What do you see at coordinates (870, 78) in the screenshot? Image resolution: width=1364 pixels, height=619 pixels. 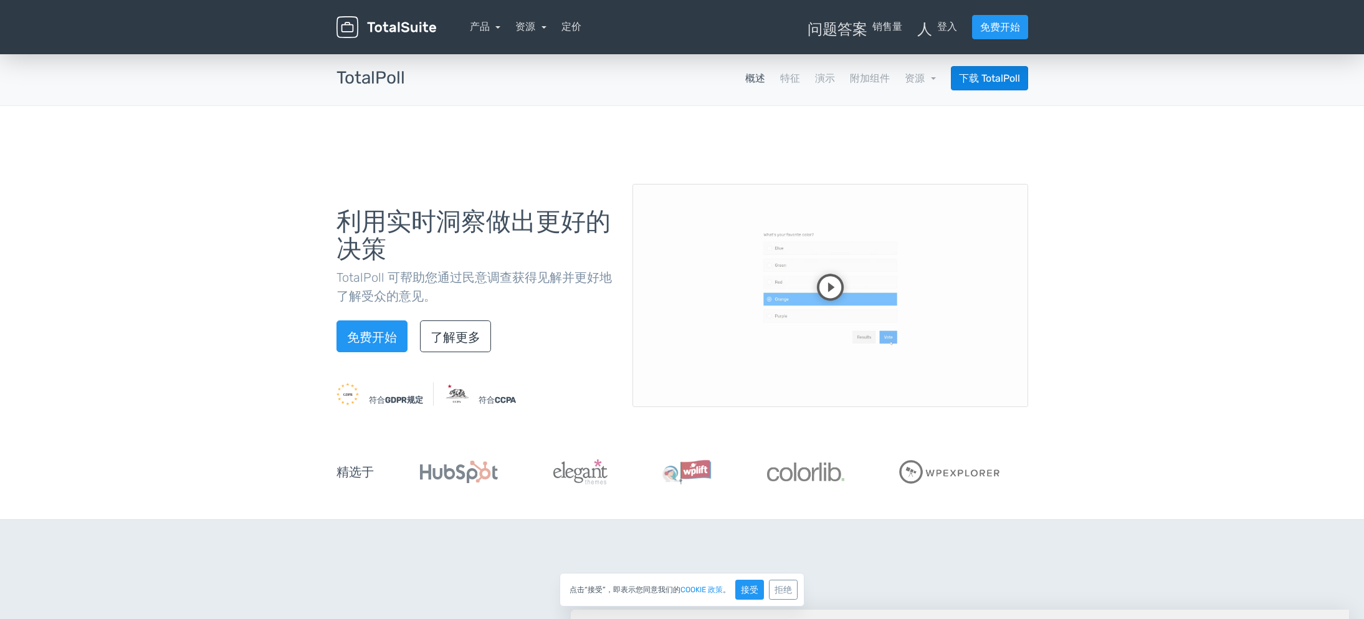 I see `font: 附加组件` at bounding box center [870, 78].